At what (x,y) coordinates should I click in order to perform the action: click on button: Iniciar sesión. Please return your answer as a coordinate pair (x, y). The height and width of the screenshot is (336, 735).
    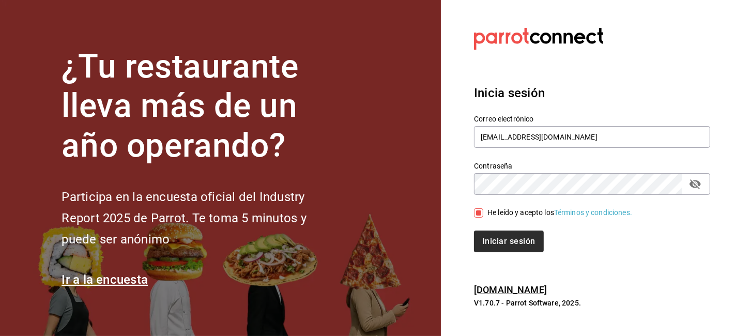
    Looking at the image, I should click on (508, 241).